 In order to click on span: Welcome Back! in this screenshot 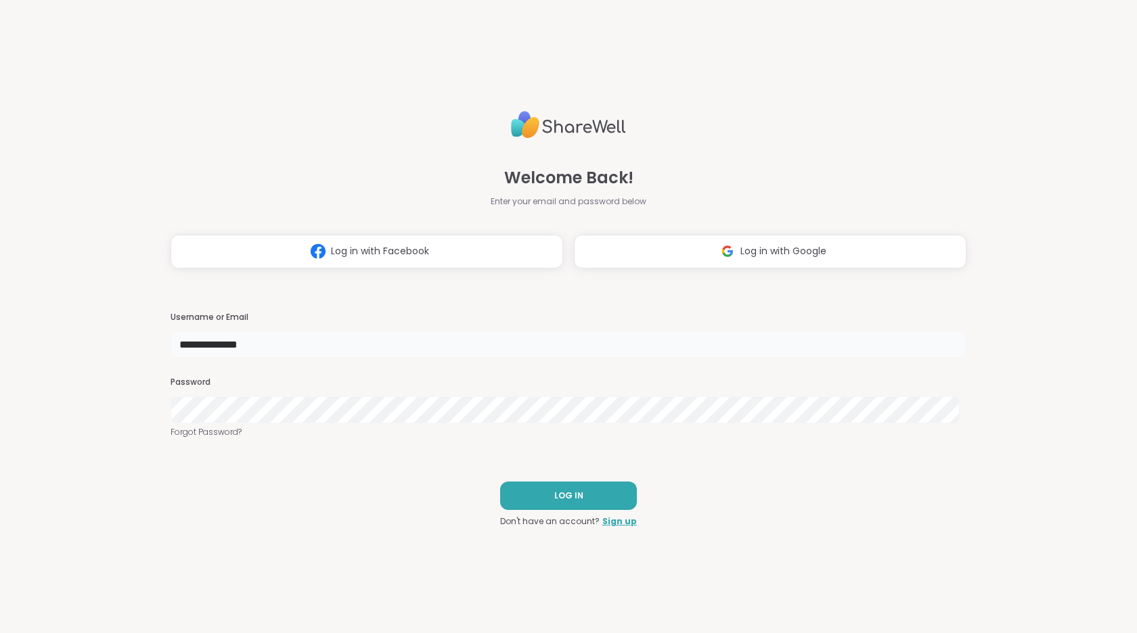, I will do `click(568, 178)`.